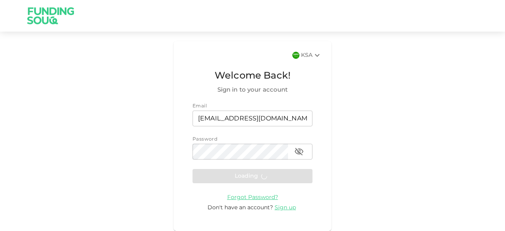  What do you see at coordinates (311, 55) in the screenshot?
I see `div: KSA` at bounding box center [311, 55].